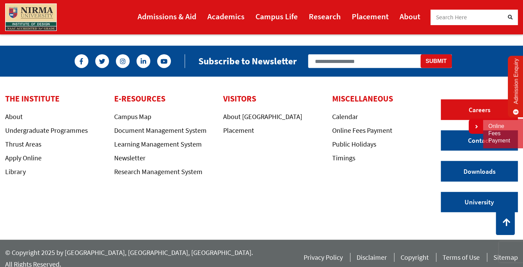 This screenshot has height=267, width=523. Describe the element at coordinates (248, 61) in the screenshot. I see `h2: Subscribe to Newsletter` at that location.